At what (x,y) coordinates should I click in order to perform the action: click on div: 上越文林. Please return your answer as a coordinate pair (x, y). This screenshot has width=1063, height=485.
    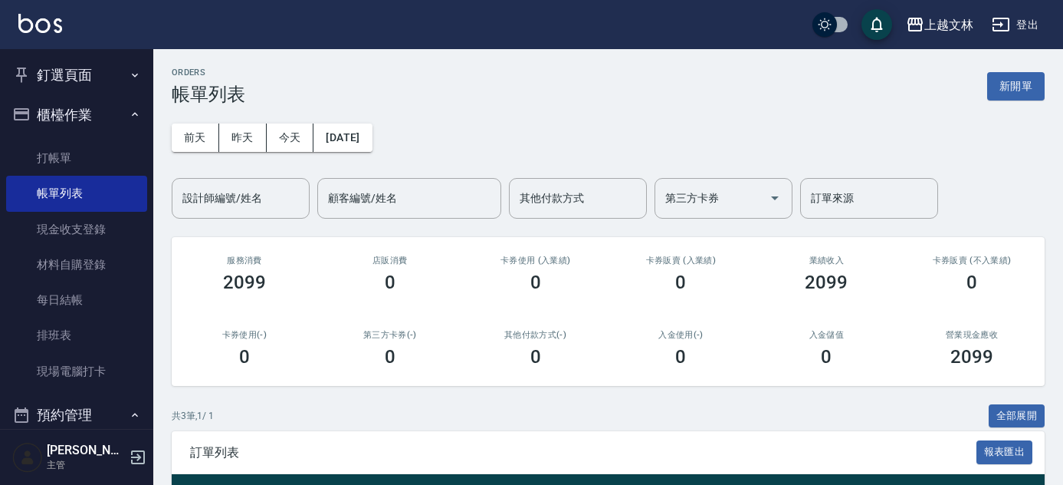
    Looking at the image, I should click on (949, 25).